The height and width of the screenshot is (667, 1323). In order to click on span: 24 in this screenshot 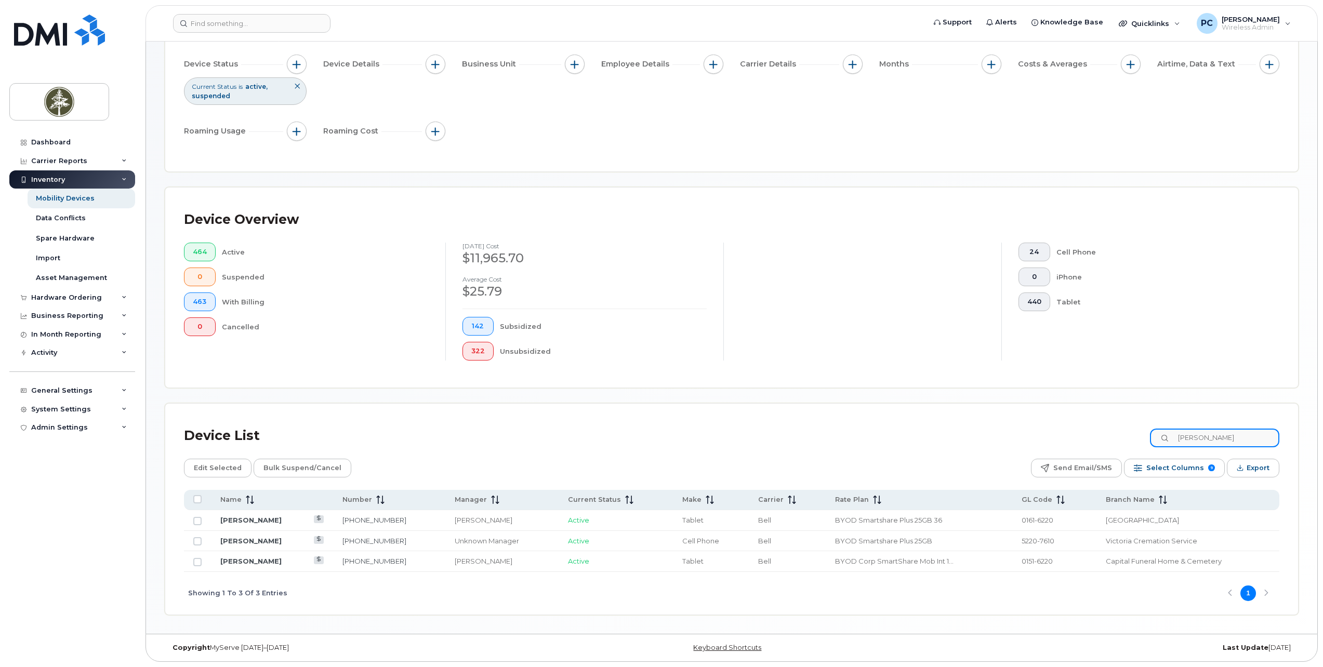, I will do `click(1034, 252)`.